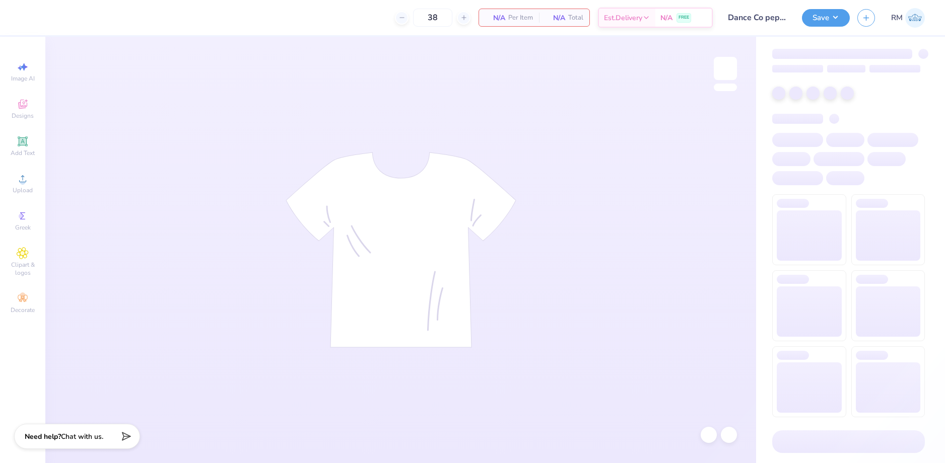  I want to click on span: Per Item, so click(520, 18).